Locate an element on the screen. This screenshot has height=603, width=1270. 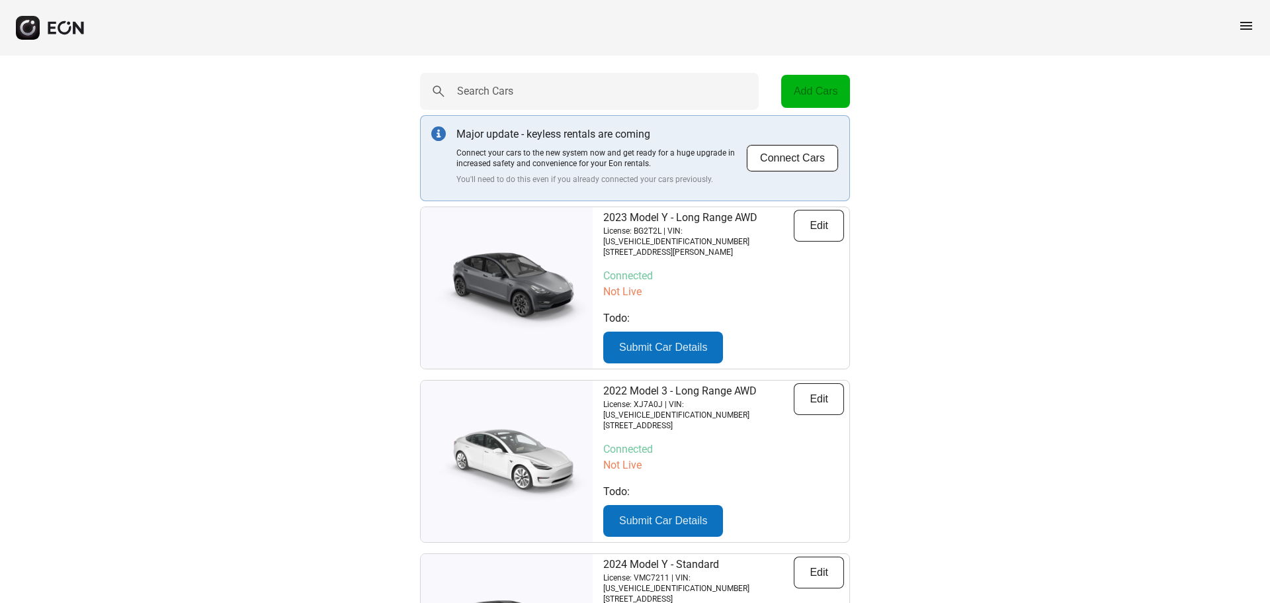
span: menu is located at coordinates (1246, 26).